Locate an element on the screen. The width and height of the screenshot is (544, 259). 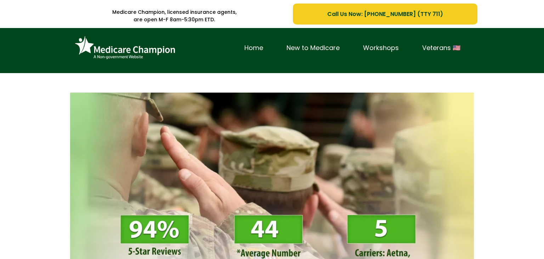
a: Home is located at coordinates (254, 48).